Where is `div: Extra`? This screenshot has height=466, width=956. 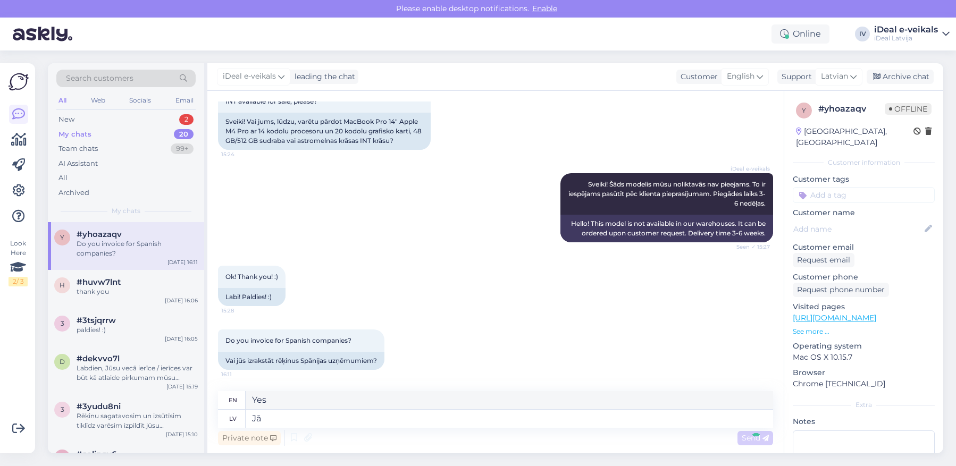
div: Extra is located at coordinates (864, 405).